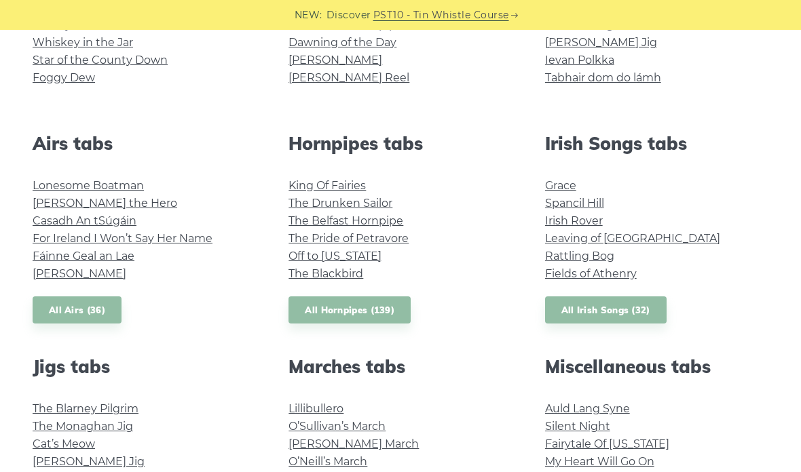 The height and width of the screenshot is (472, 801). I want to click on a: Spancil Hill, so click(574, 203).